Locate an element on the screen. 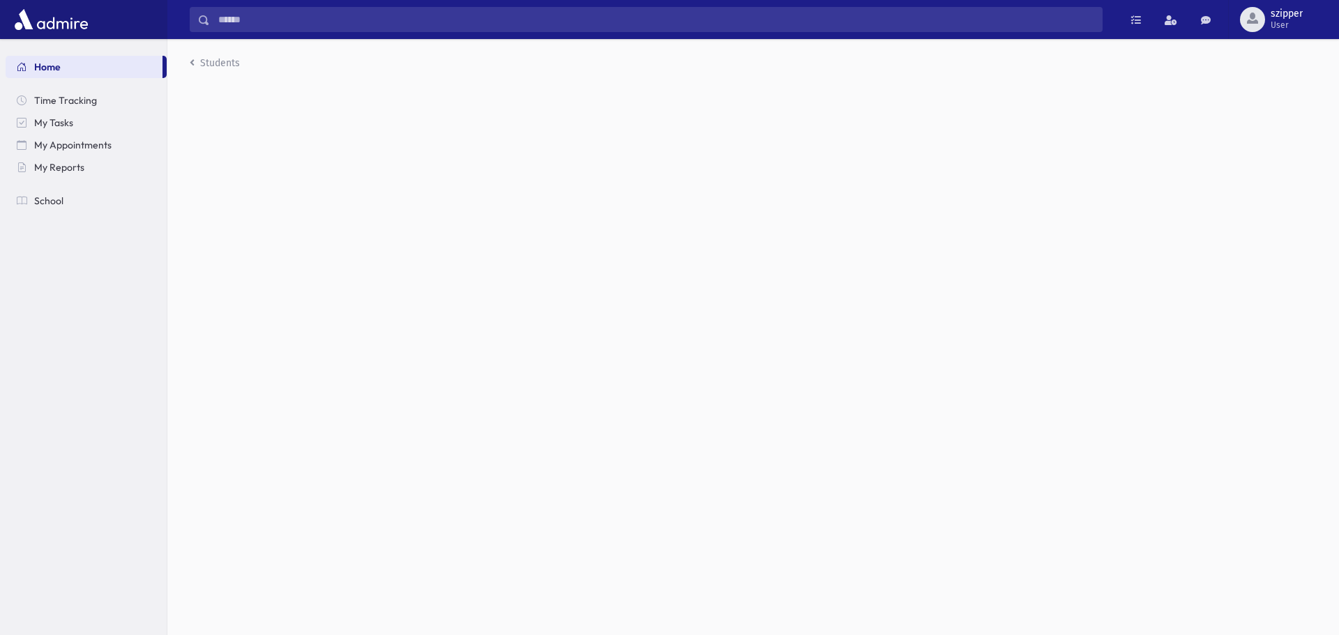  a: My Reports is located at coordinates (86, 167).